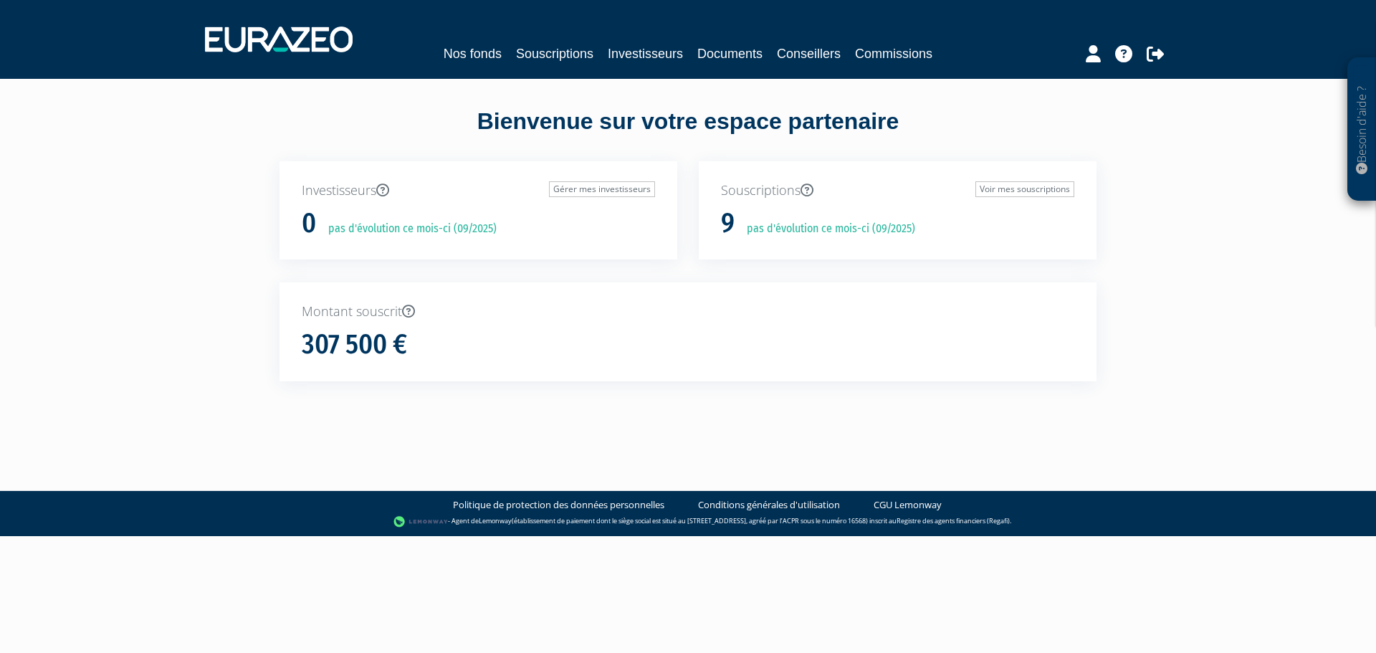  What do you see at coordinates (309, 224) in the screenshot?
I see `h1: 0` at bounding box center [309, 224].